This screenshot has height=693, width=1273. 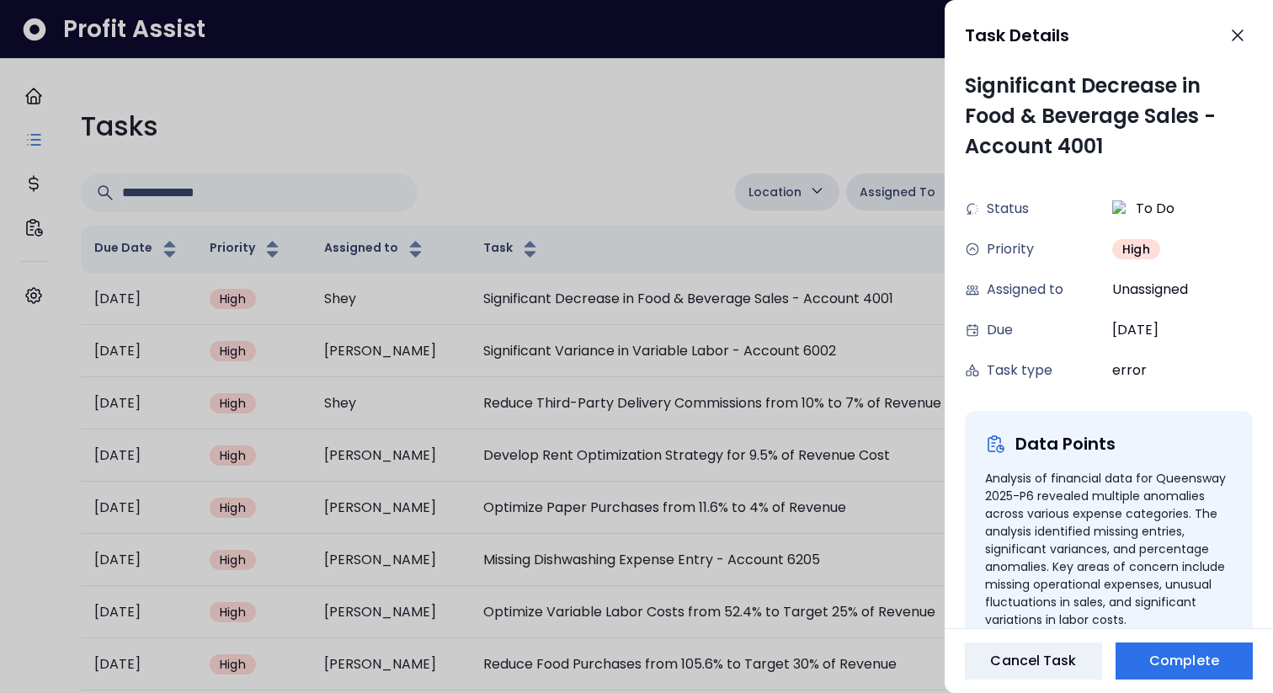 What do you see at coordinates (1010, 249) in the screenshot?
I see `span: Priority` at bounding box center [1010, 249].